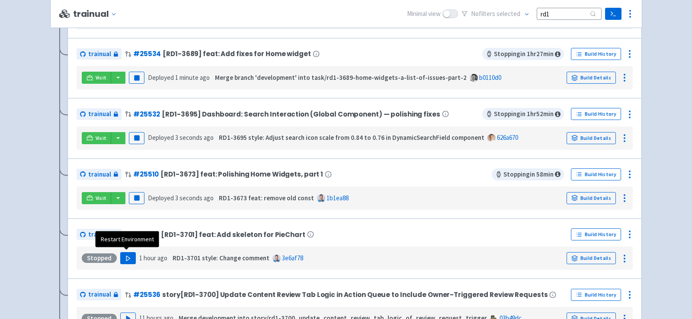 This screenshot has width=692, height=319. What do you see at coordinates (337, 198) in the screenshot?
I see `a: 1b1ea88` at bounding box center [337, 198].